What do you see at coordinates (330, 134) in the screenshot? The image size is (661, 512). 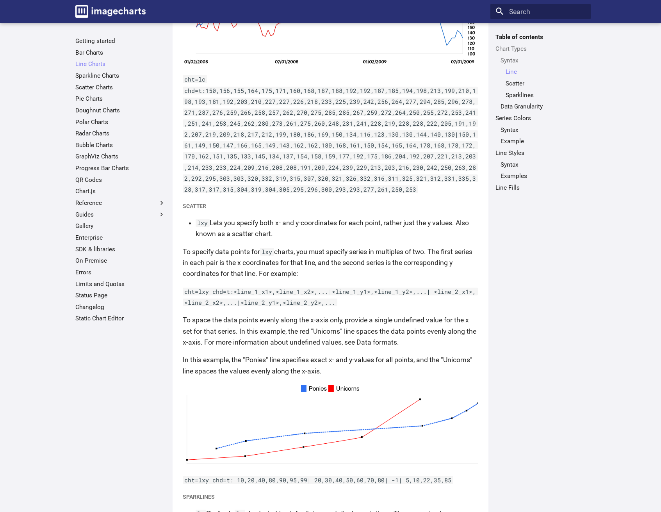 I see `code: cht=lc chd=t:150,156,155,164,175,171,160,168,187,188,192,192,187,185,194,198,213,199,210,198,193,...` at bounding box center [330, 134].